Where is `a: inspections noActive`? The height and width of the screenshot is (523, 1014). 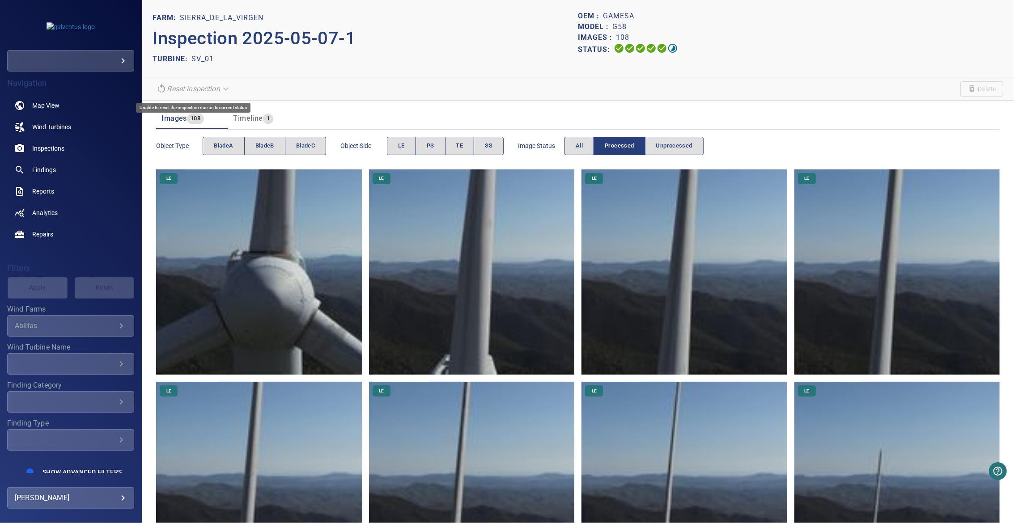 a: inspections noActive is located at coordinates (71, 148).